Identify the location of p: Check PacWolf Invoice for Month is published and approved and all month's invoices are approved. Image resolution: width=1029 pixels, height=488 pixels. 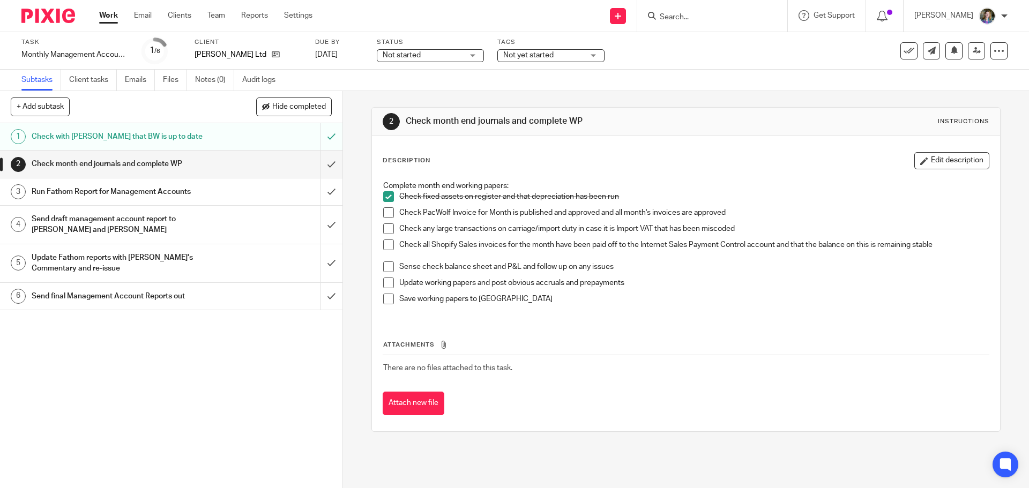
(694, 213).